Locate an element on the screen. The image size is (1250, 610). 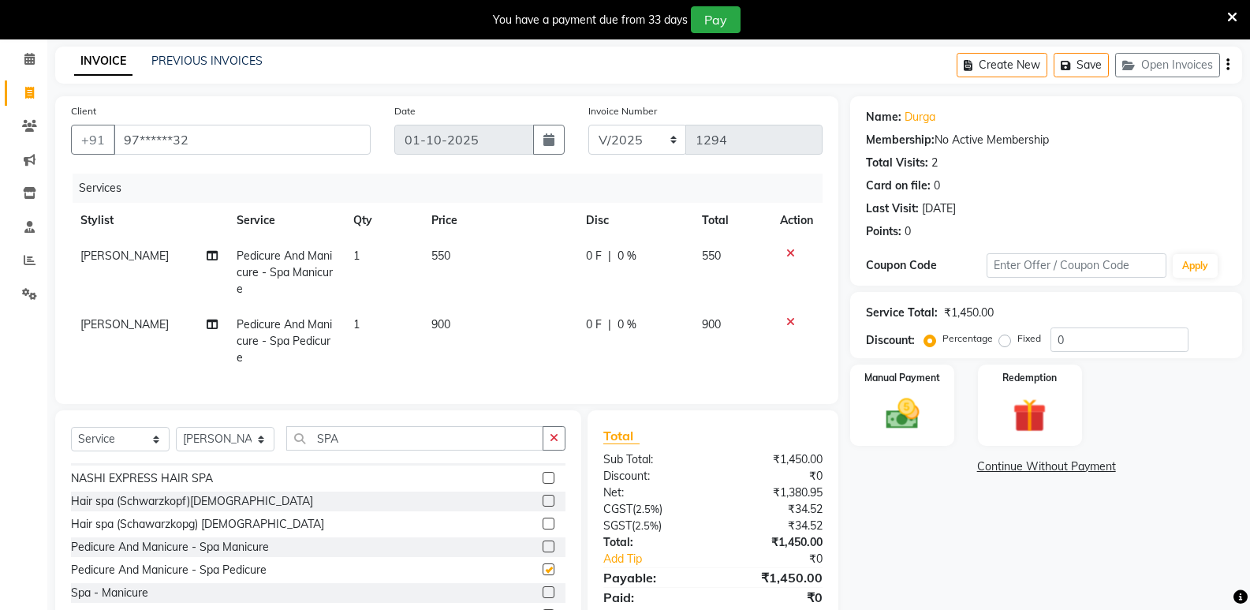
th: Disc is located at coordinates (635, 220).